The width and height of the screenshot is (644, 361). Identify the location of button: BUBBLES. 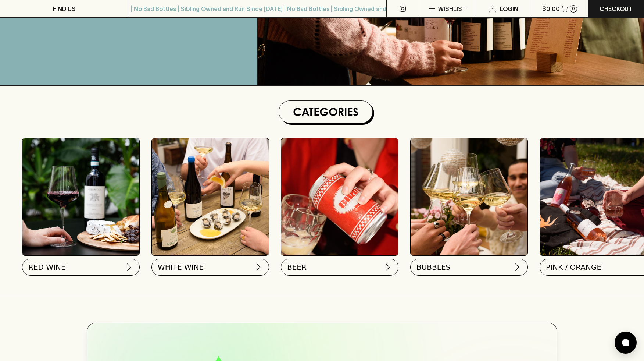
(469, 267).